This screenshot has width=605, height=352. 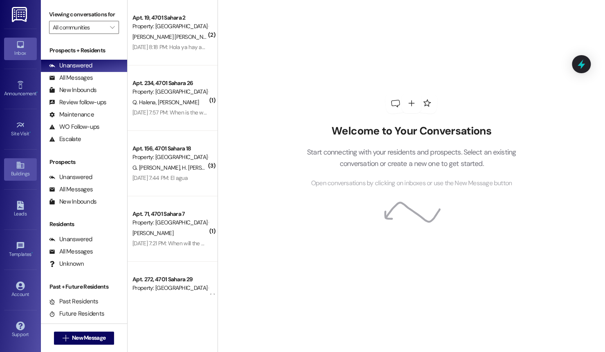 What do you see at coordinates (76, 314) in the screenshot?
I see `div: Future Residents` at bounding box center [76, 314].